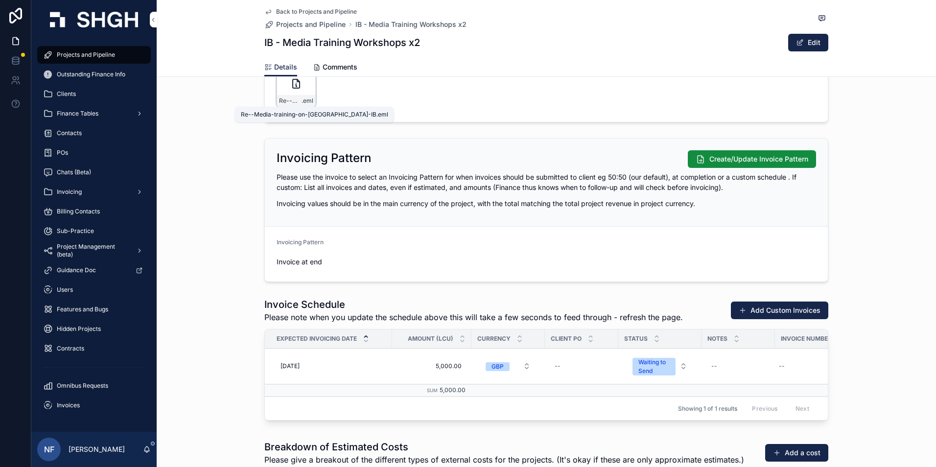 Image resolution: width=936 pixels, height=467 pixels. Describe the element at coordinates (504, 447) in the screenshot. I see `h1: Breakdown of Estimated Costs` at that location.